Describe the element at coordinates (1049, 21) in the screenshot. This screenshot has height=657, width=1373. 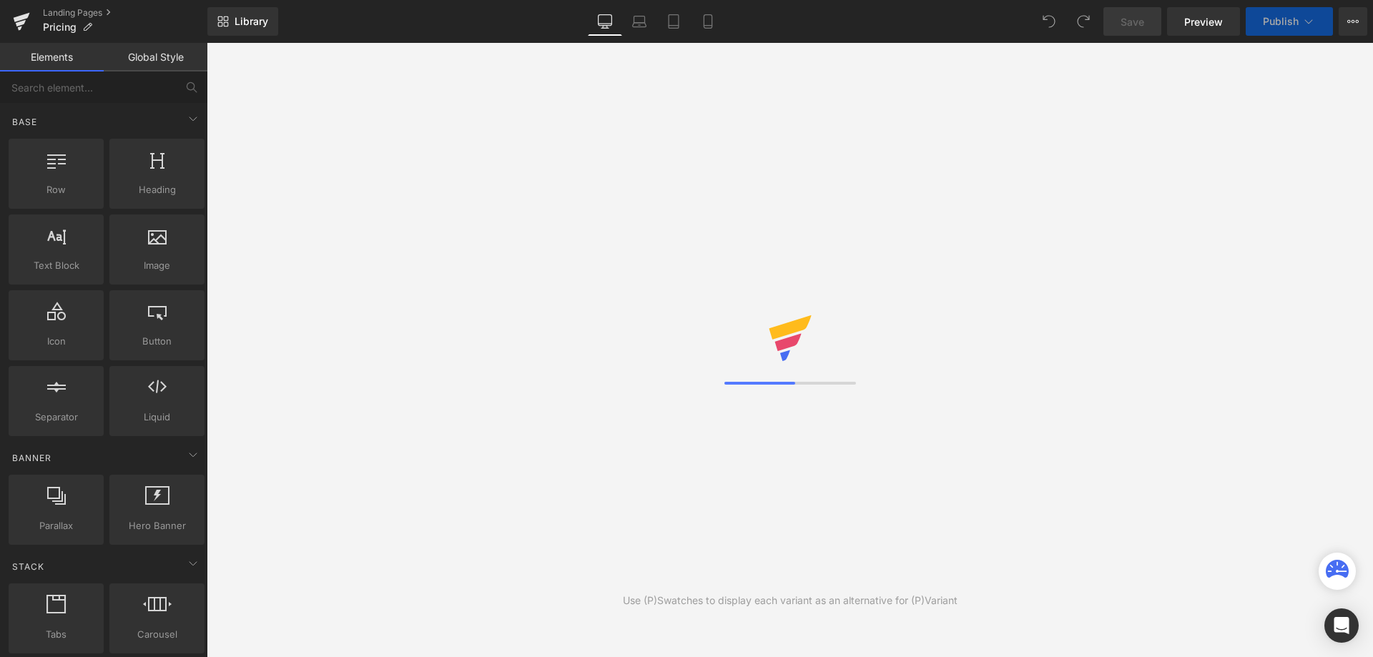
I see `button: Undo` at that location.